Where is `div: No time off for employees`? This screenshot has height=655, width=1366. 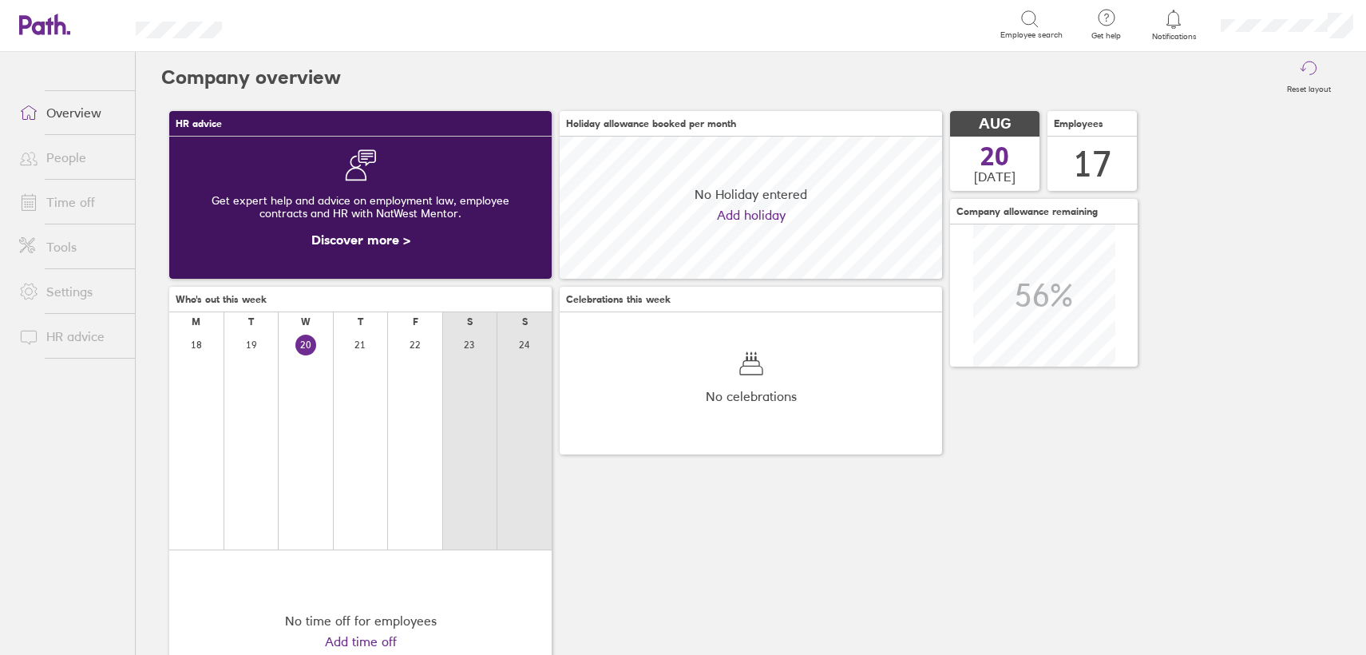 div: No time off for employees is located at coordinates (361, 620).